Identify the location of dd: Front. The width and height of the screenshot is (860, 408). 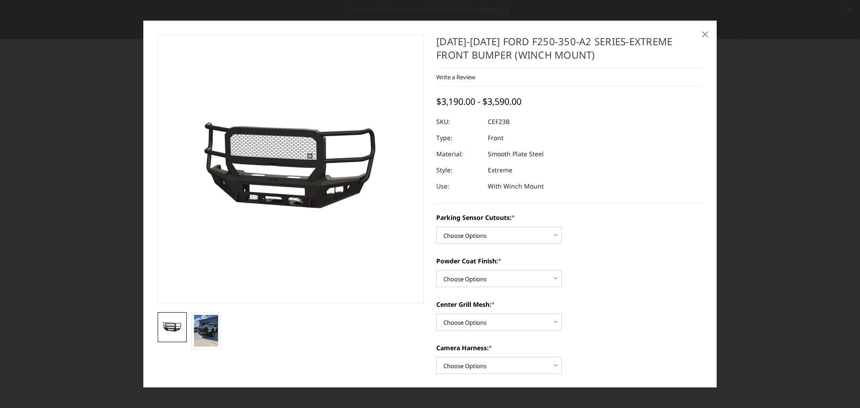
(495, 138).